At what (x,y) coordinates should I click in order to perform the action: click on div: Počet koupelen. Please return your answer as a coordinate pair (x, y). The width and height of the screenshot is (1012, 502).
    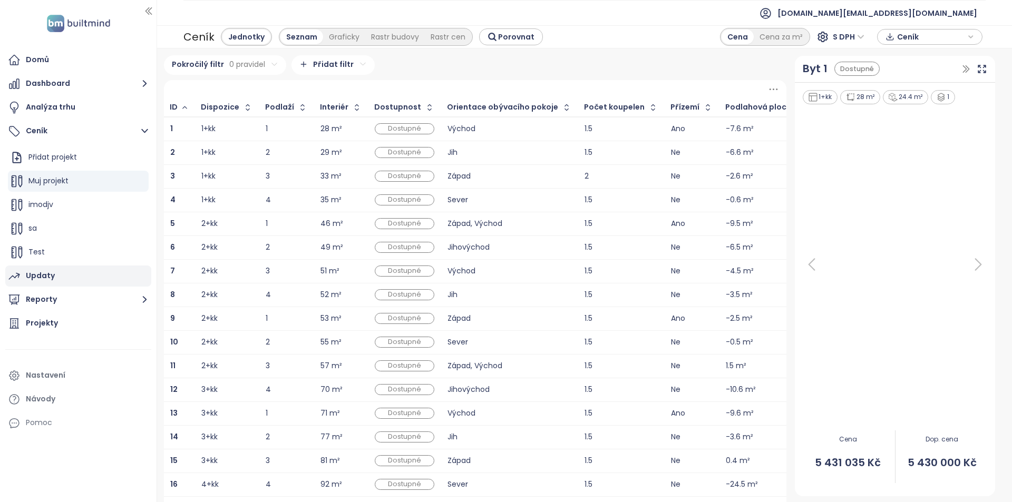
    Looking at the image, I should click on (614, 107).